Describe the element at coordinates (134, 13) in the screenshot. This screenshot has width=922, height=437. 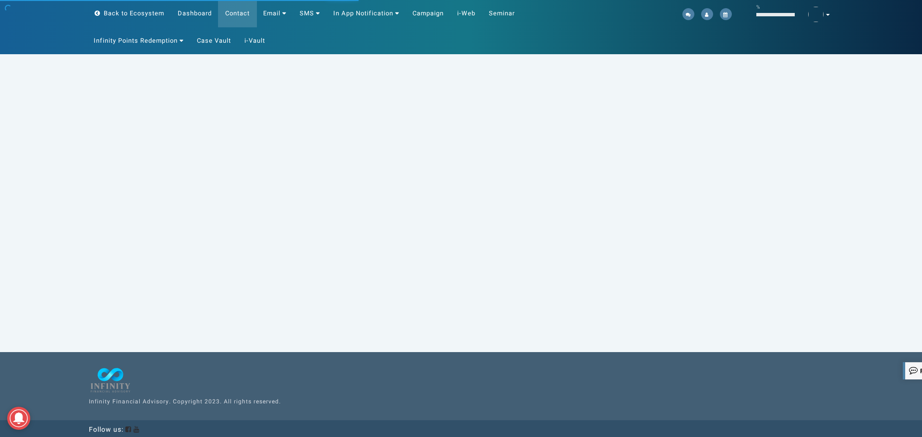
I see `span: Back to Ecosystem` at that location.